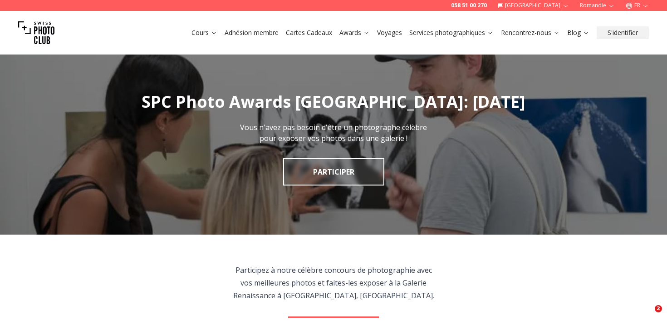 The height and width of the screenshot is (336, 667). I want to click on a: PARTICIPER, so click(334, 172).